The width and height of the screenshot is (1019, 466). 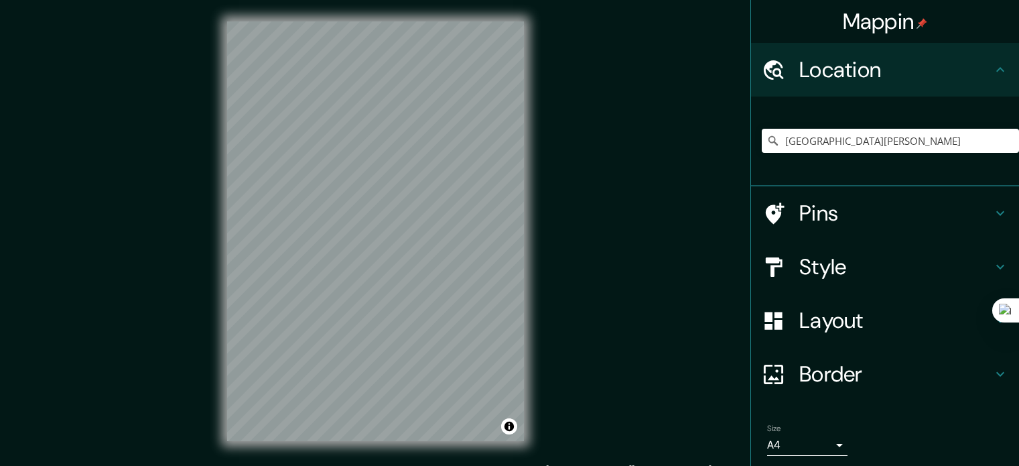 I want to click on label: Size, so click(x=774, y=428).